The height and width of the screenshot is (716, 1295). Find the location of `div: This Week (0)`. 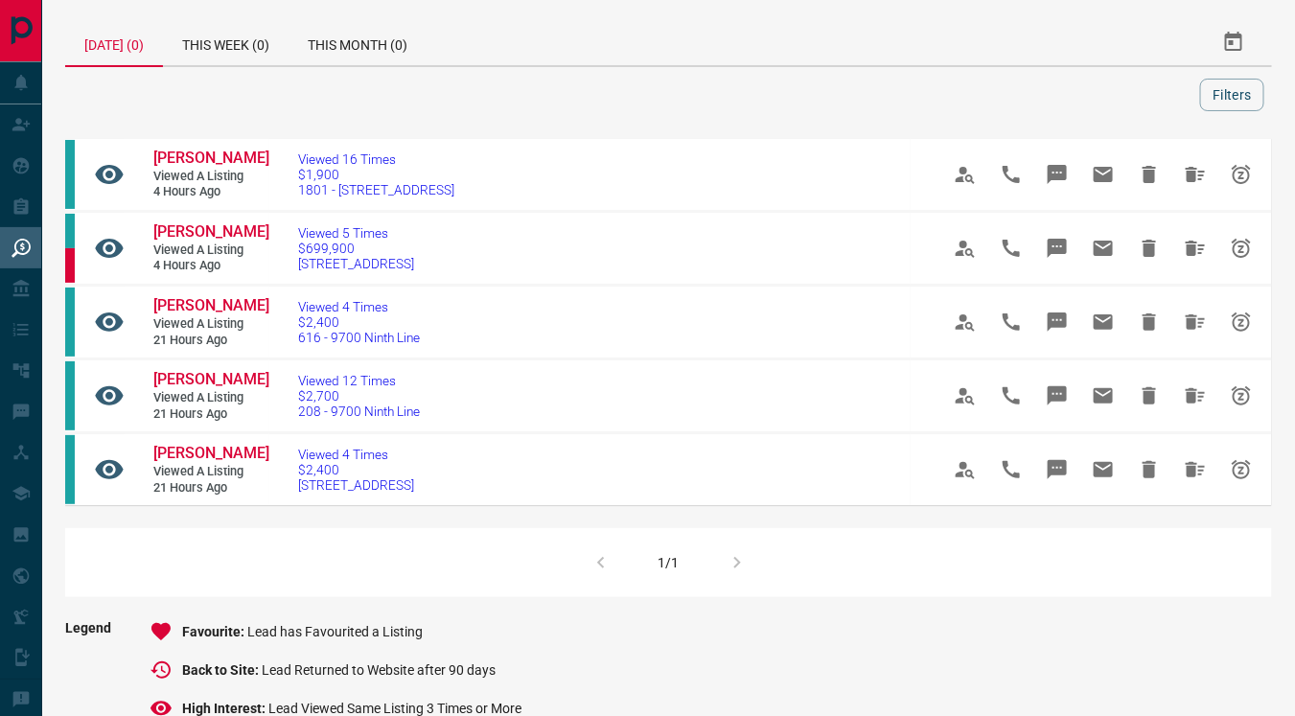

div: This Week (0) is located at coordinates (225, 42).